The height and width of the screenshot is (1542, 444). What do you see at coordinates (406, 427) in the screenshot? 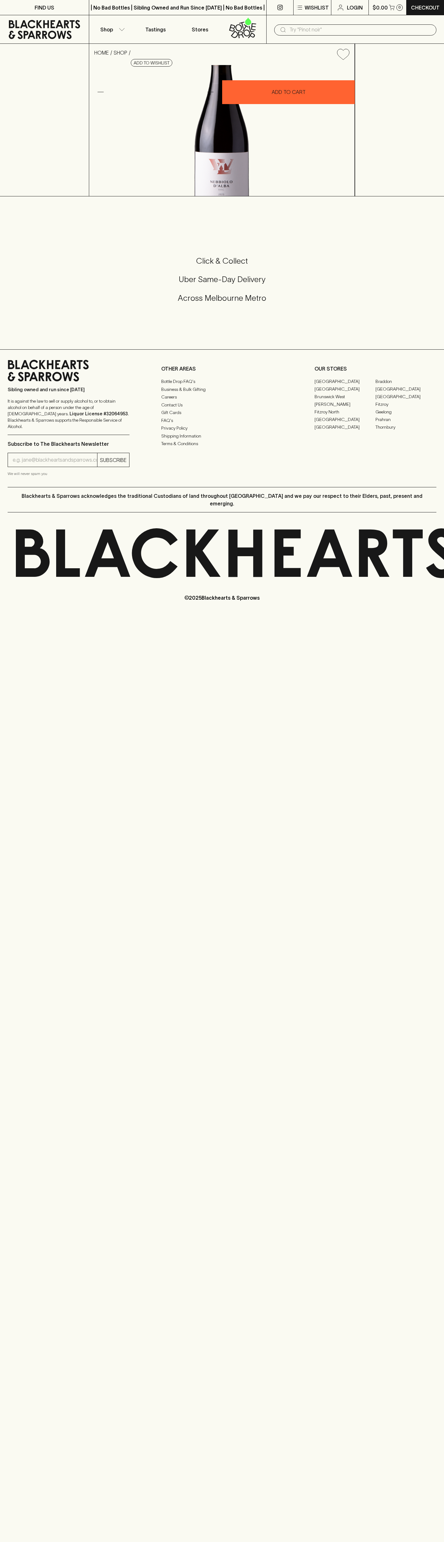
I see `a: Thornbury` at bounding box center [406, 427].